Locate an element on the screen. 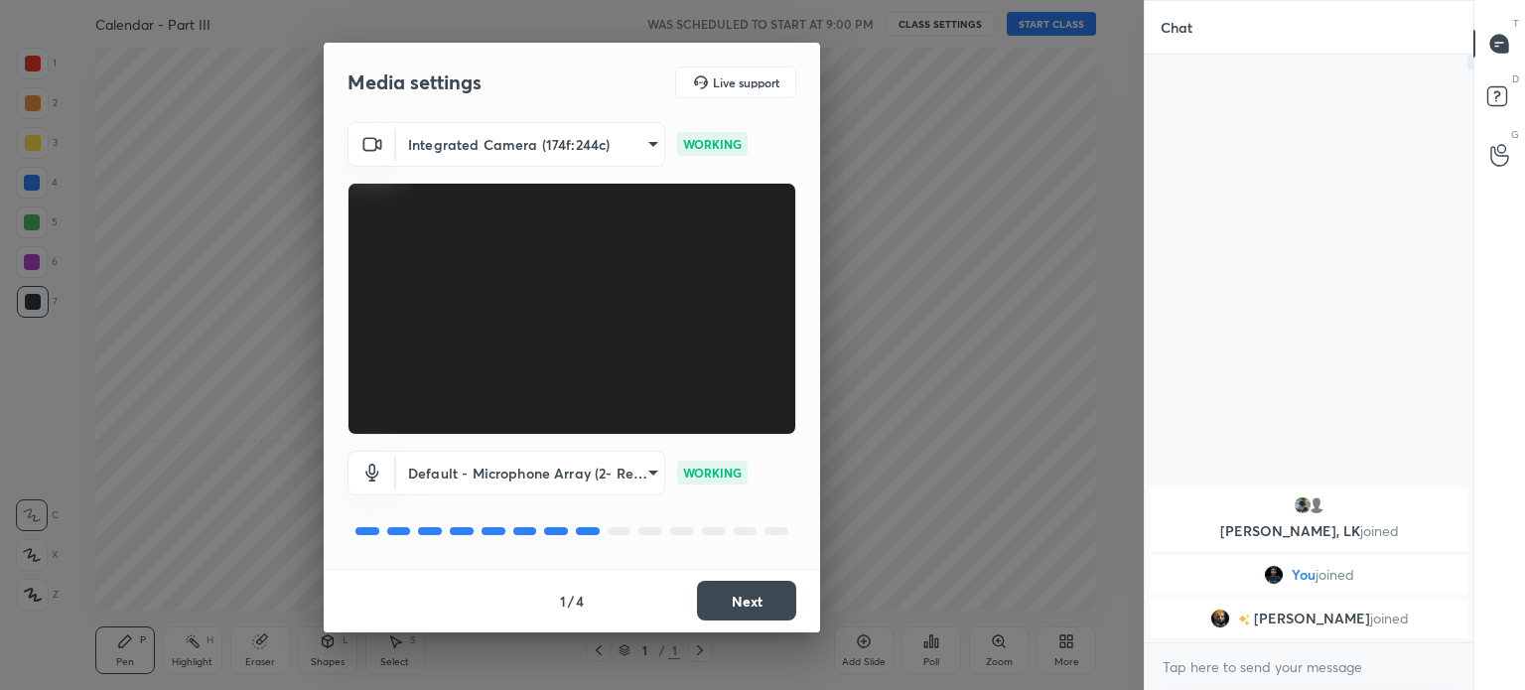 This screenshot has width=1525, height=690. span: You is located at coordinates (1304, 575).